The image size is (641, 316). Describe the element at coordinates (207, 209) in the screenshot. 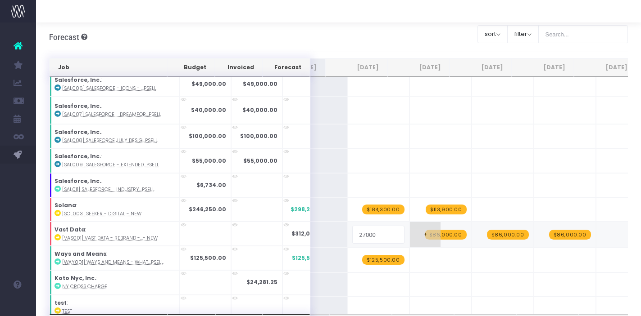

I see `strong: $246,250.00` at that location.